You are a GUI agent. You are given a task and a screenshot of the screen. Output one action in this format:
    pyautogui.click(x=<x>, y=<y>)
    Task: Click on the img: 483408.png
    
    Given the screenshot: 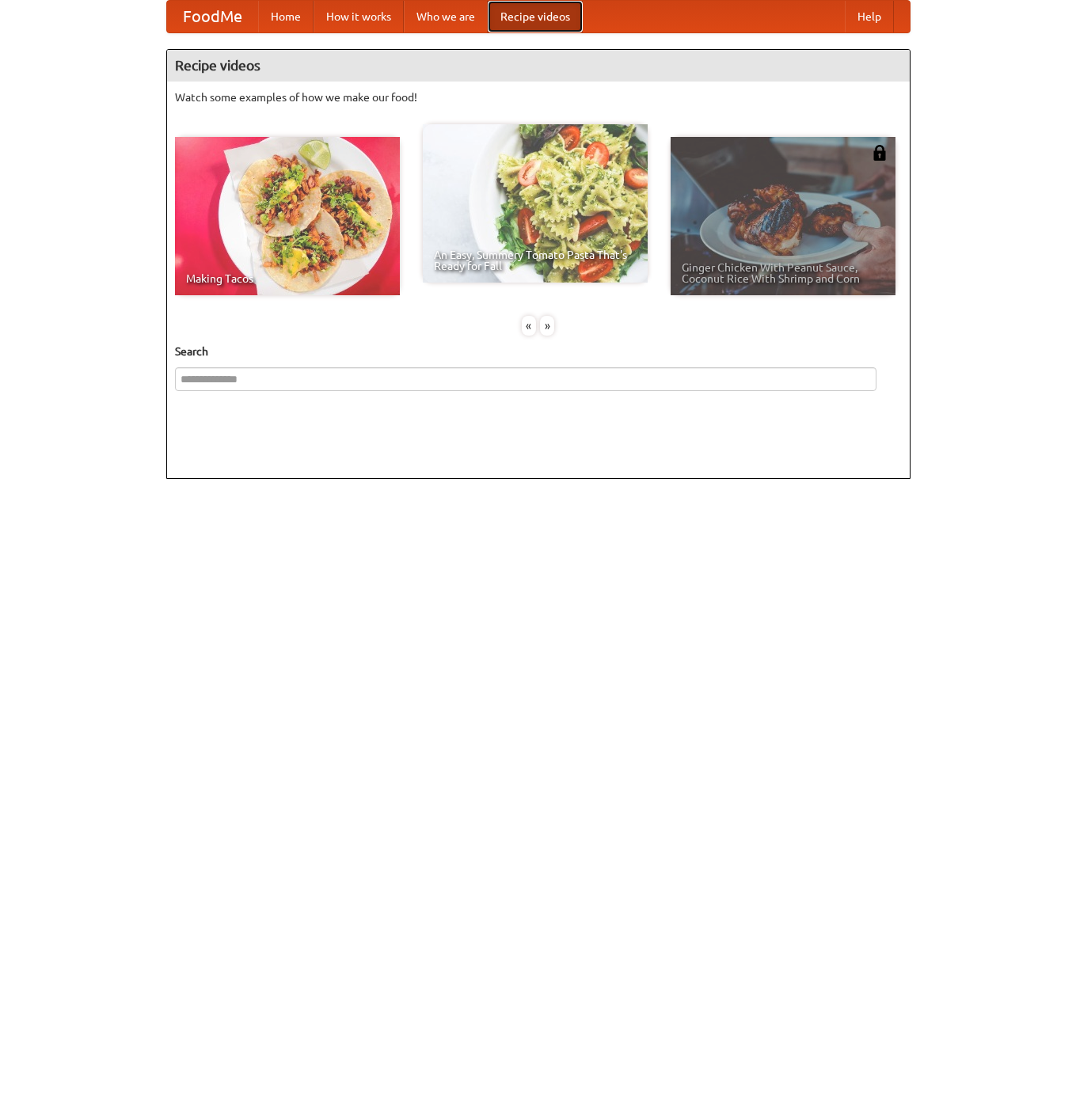 What is the action you would take?
    pyautogui.click(x=880, y=153)
    